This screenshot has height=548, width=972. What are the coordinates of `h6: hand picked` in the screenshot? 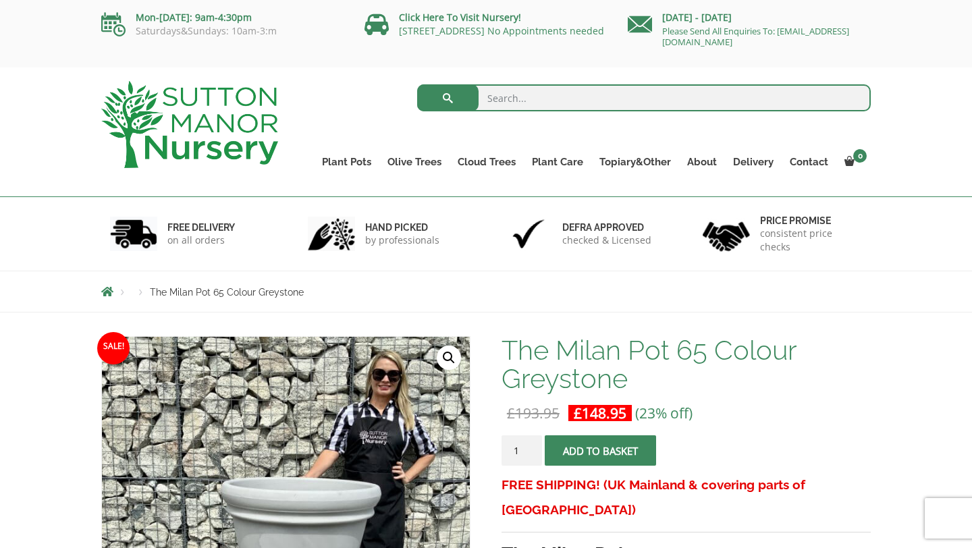 It's located at (402, 227).